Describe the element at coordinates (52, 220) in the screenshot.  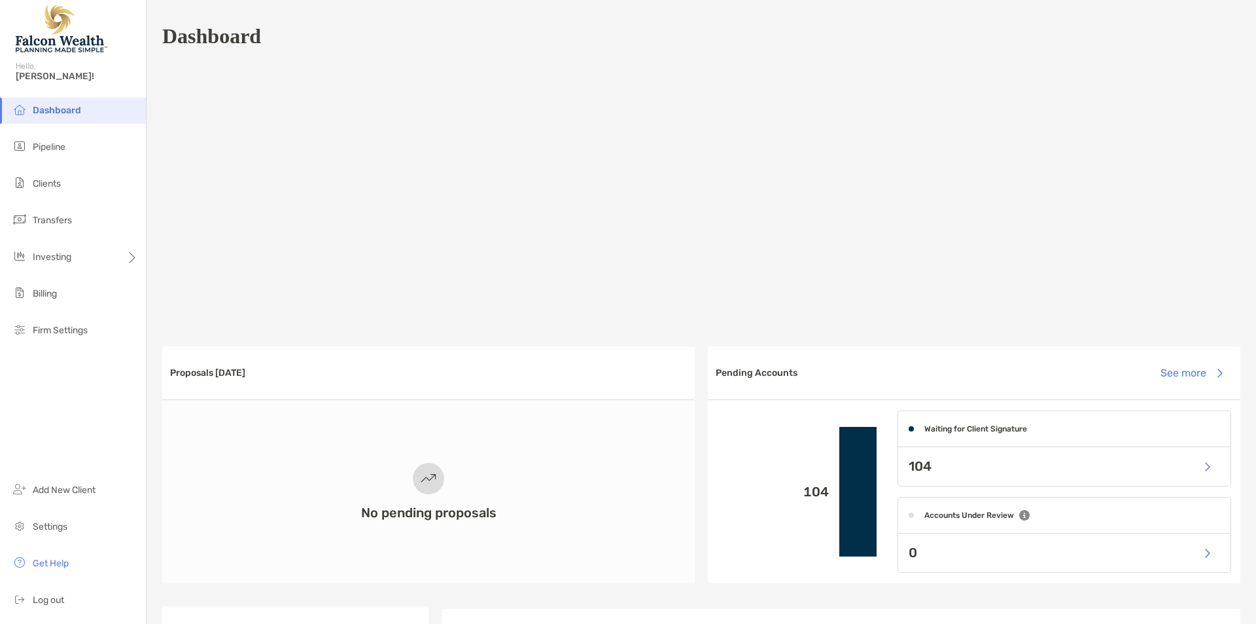
I see `span: Transfers` at that location.